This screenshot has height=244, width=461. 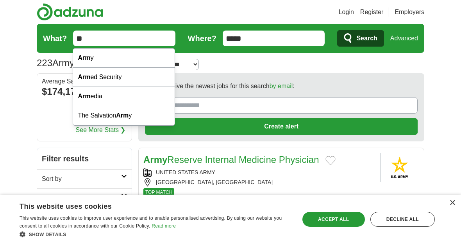 I want to click on h2: Date posted, so click(x=81, y=198).